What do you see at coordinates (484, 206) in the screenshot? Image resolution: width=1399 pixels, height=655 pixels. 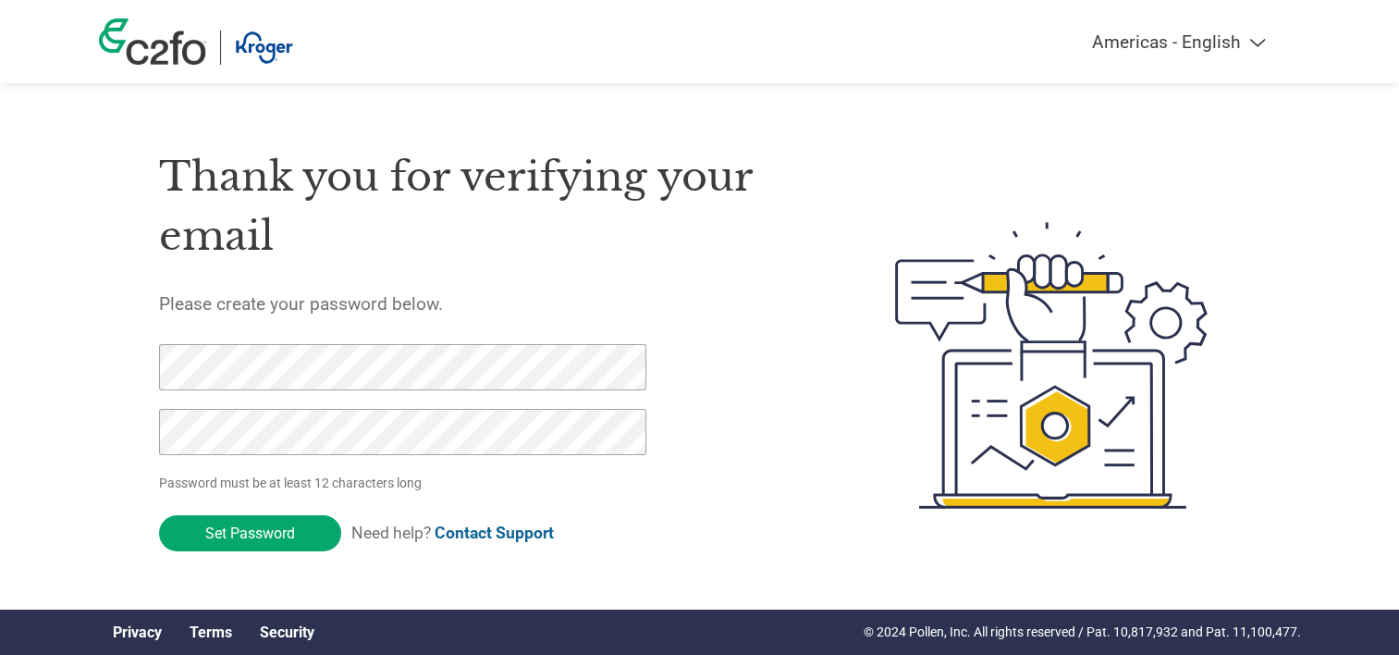 I see `h1: Thank you for verifying your email` at bounding box center [484, 206].